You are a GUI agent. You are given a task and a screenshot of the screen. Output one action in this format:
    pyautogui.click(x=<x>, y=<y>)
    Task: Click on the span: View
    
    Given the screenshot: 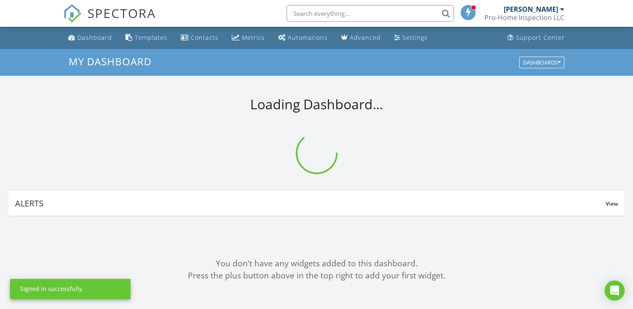 What is the action you would take?
    pyautogui.click(x=612, y=203)
    